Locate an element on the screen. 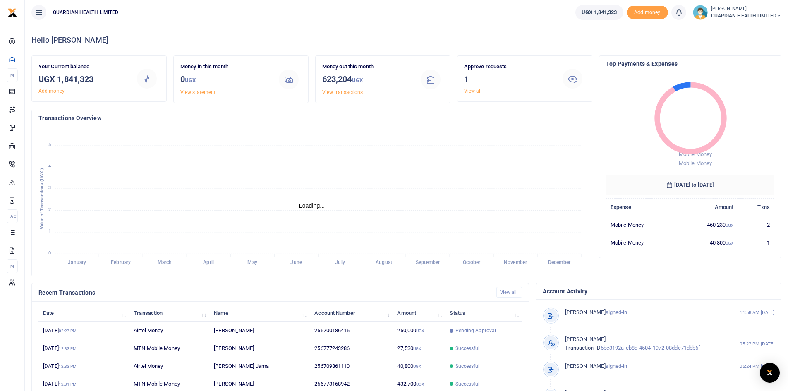 The image size is (788, 391). h4: Account Activity is located at coordinates (658, 291).